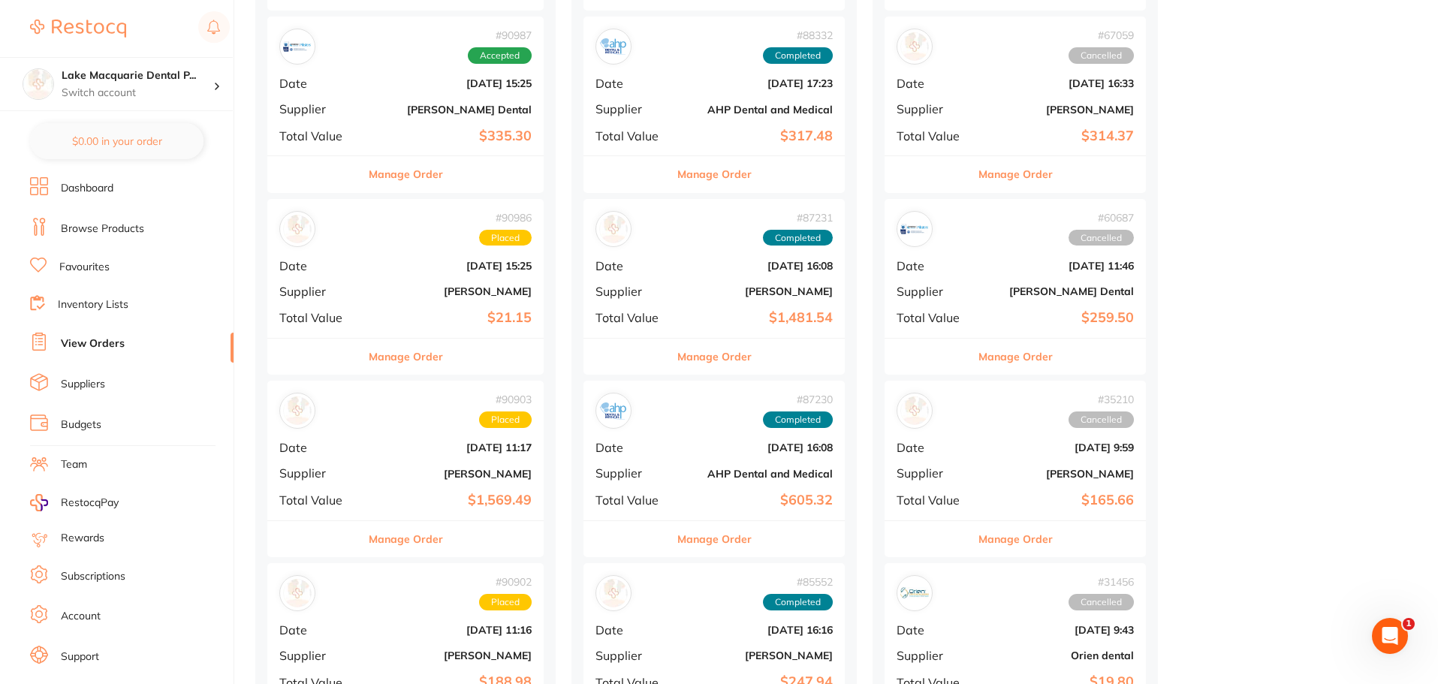 The image size is (1438, 684). Describe the element at coordinates (83, 538) in the screenshot. I see `a: Rewards` at that location.